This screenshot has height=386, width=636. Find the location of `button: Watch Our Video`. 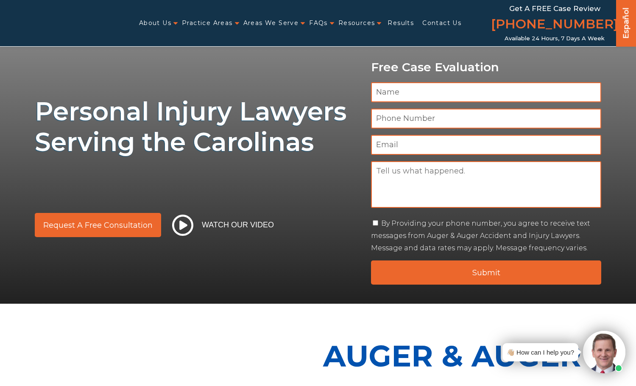

button: Watch Our Video is located at coordinates (223, 225).